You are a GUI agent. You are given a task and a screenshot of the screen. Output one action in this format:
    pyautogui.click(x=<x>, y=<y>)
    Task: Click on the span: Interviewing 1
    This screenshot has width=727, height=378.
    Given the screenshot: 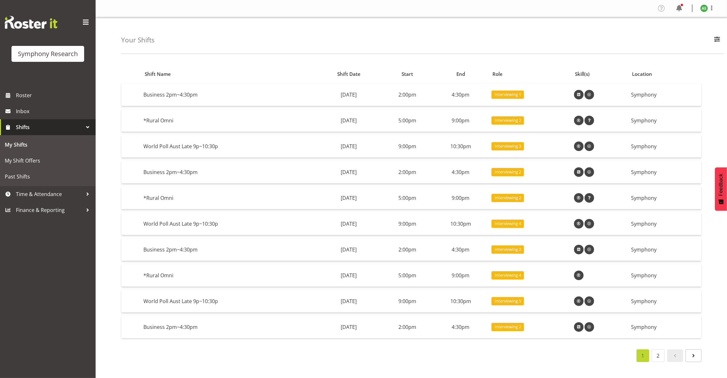 What is the action you would take?
    pyautogui.click(x=508, y=94)
    